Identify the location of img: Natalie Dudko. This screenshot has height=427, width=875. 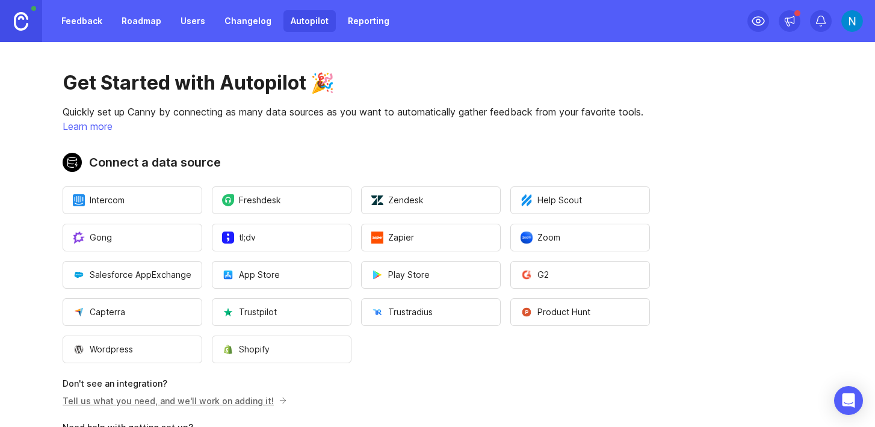
(852, 21).